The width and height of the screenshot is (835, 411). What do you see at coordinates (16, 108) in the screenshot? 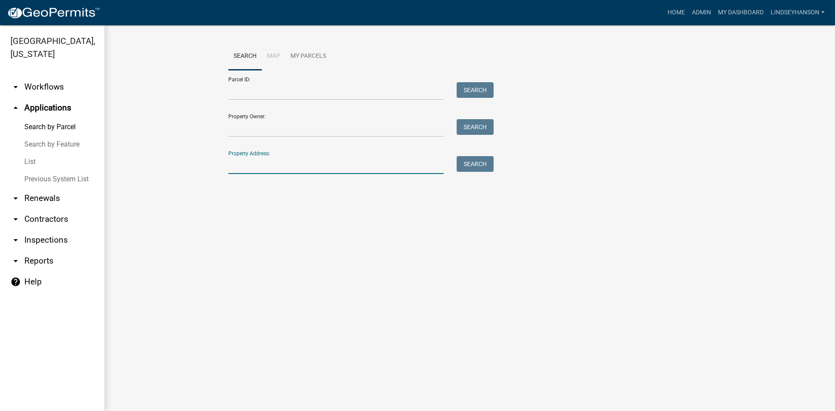
I see `i: arrow_drop_up` at bounding box center [16, 108].